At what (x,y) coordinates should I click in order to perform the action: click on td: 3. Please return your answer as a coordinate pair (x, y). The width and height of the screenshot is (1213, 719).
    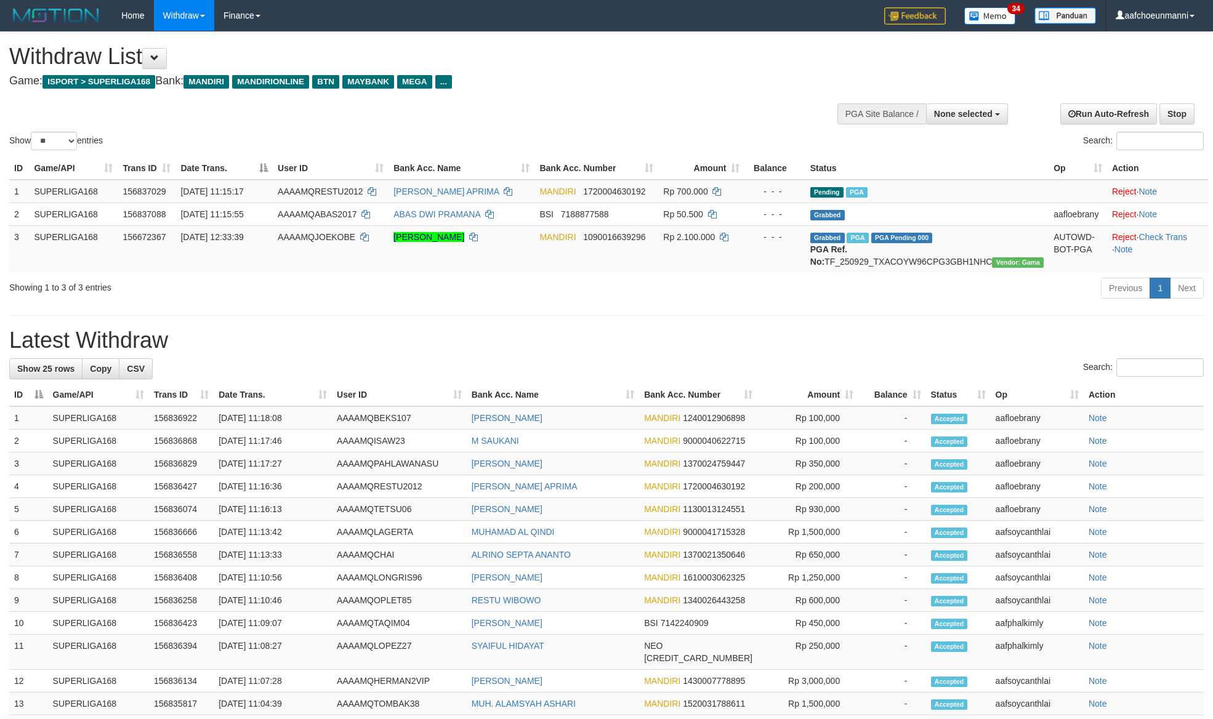
    Looking at the image, I should click on (28, 464).